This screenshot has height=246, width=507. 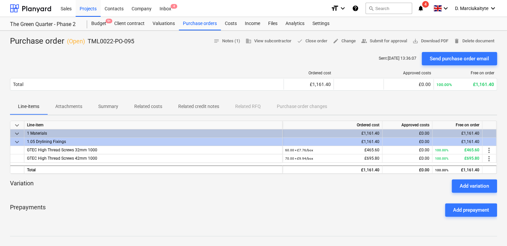 I want to click on span: notes, so click(x=216, y=41).